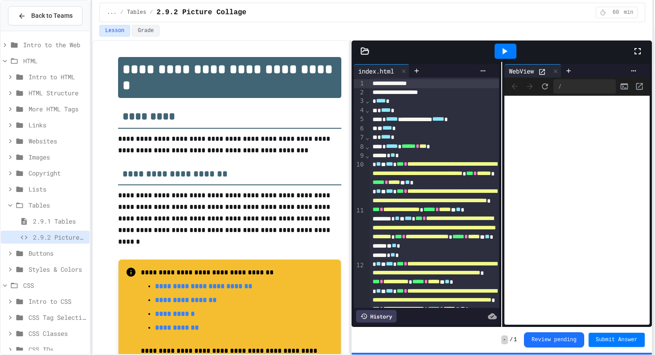 The width and height of the screenshot is (655, 355). Describe the element at coordinates (629, 12) in the screenshot. I see `span: min` at that location.